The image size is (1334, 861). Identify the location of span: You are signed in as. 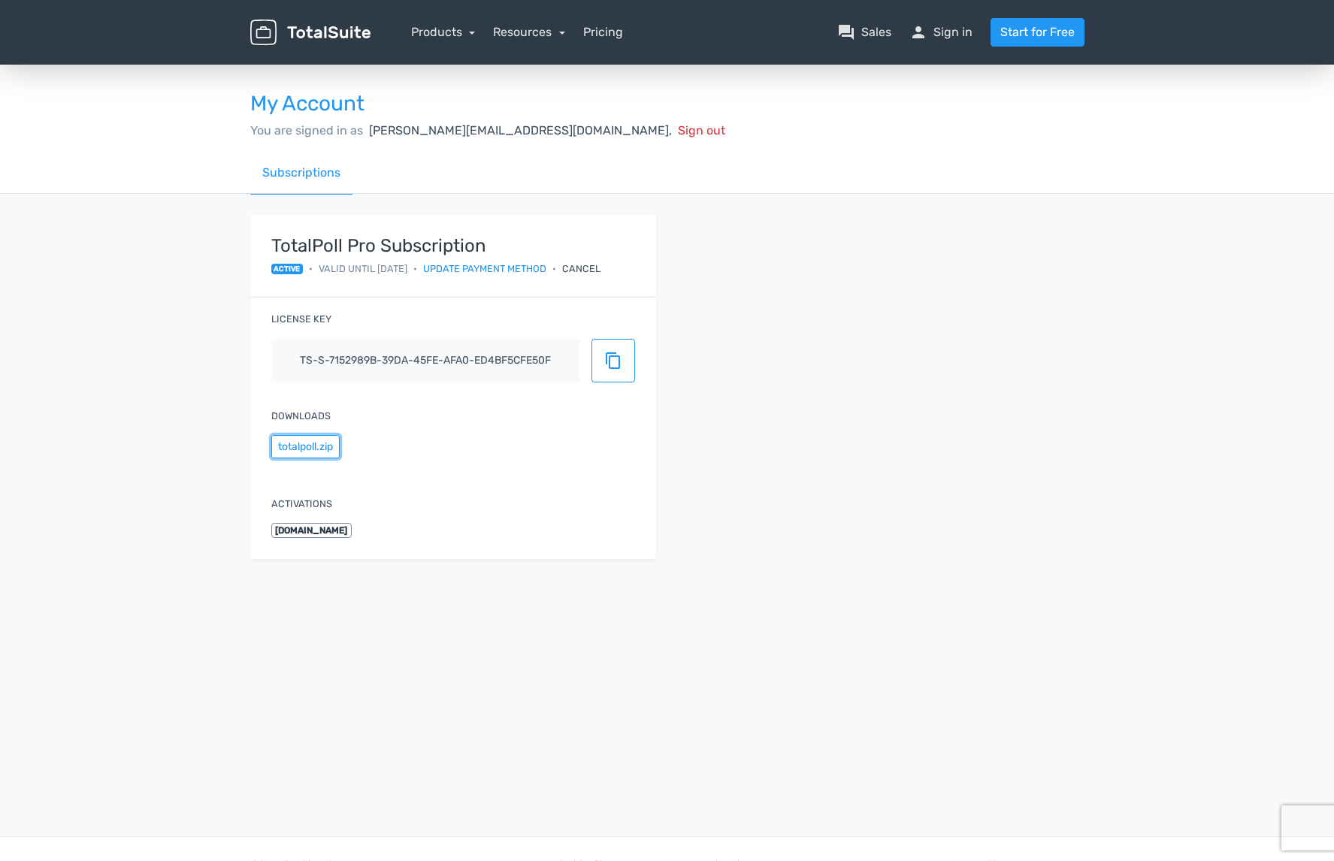
(307, 130).